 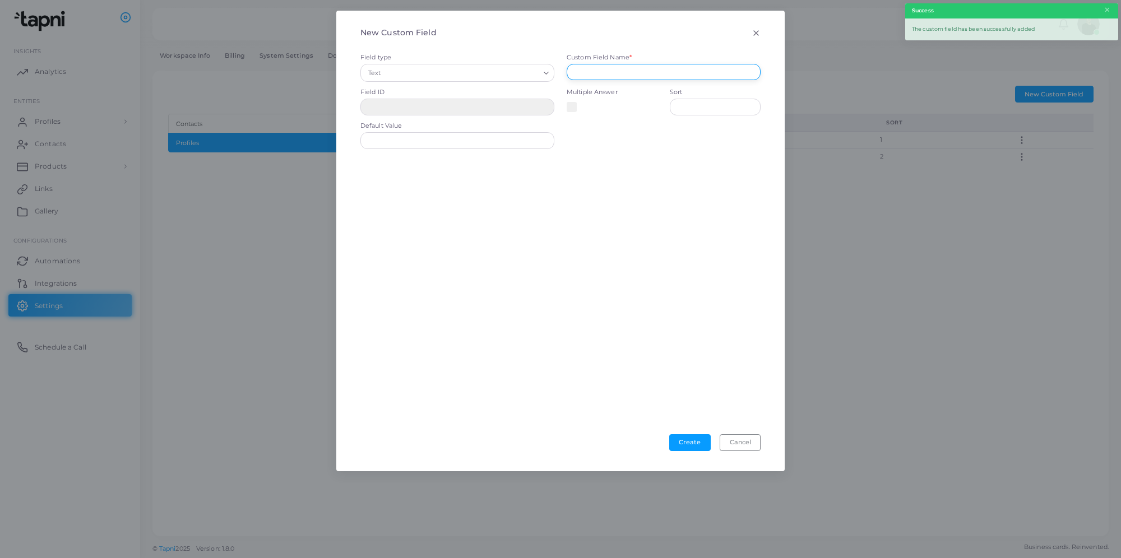 I want to click on label: Custom Field Name, so click(x=599, y=58).